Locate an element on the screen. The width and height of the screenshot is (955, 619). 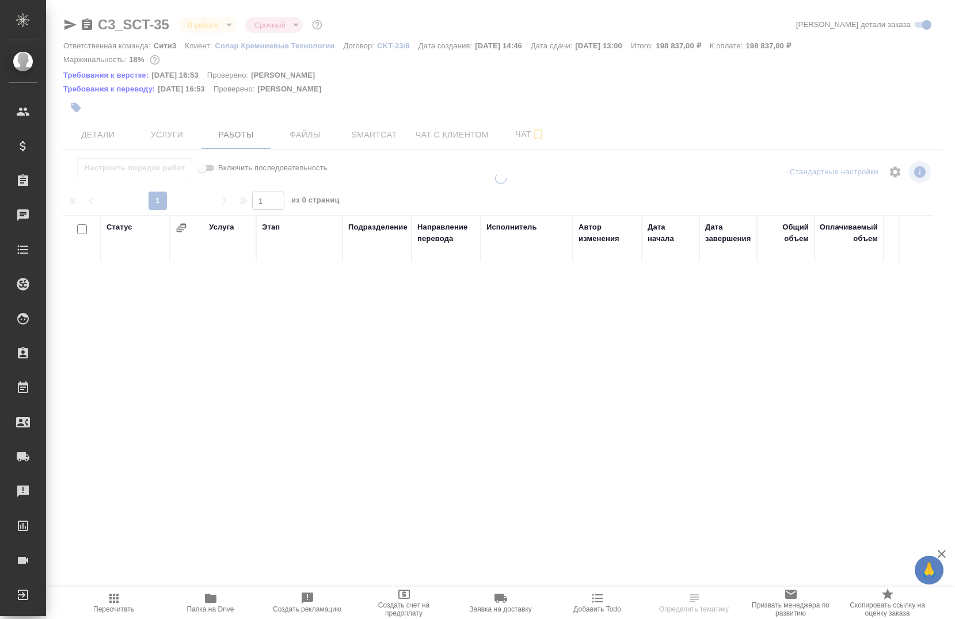
button: Определить тематику is located at coordinates (694, 603).